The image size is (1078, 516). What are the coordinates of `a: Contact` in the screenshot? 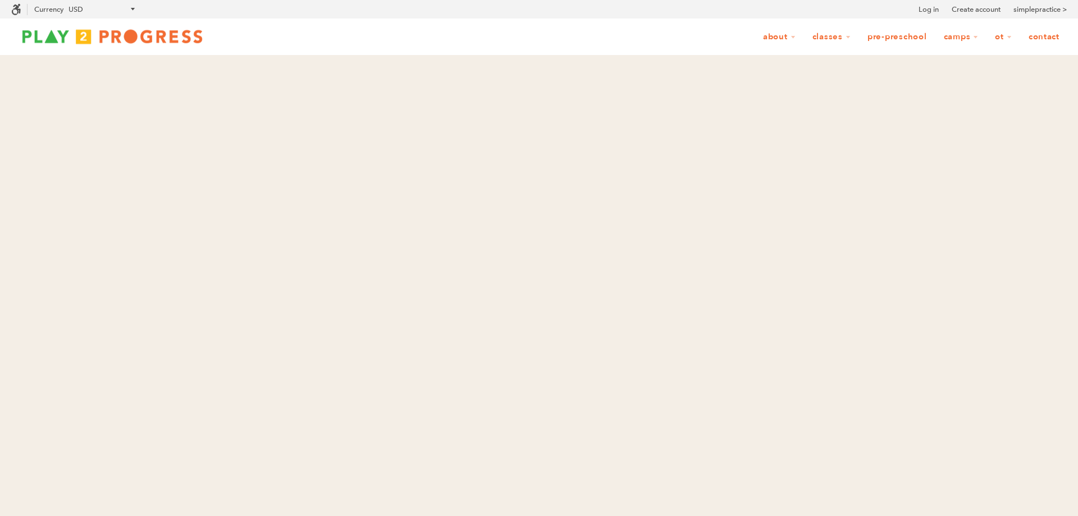 It's located at (1044, 37).